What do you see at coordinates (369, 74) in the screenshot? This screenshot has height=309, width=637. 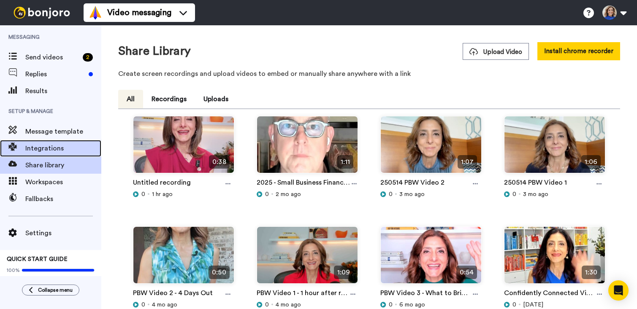 I see `p: Create screen recordings and upload videos to embed or manually share anywhere with a link` at bounding box center [369, 74].